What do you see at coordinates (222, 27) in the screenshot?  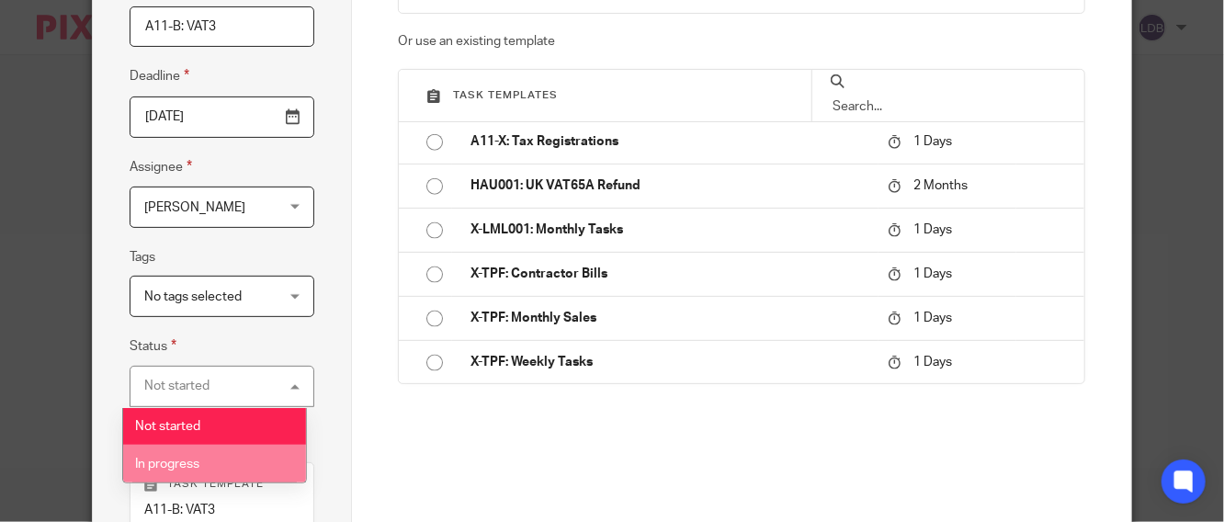 I see `input: Task name` at bounding box center [222, 27].